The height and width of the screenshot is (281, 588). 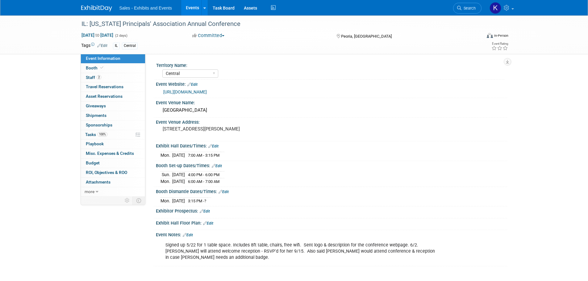 I want to click on td: Sun., so click(x=166, y=175).